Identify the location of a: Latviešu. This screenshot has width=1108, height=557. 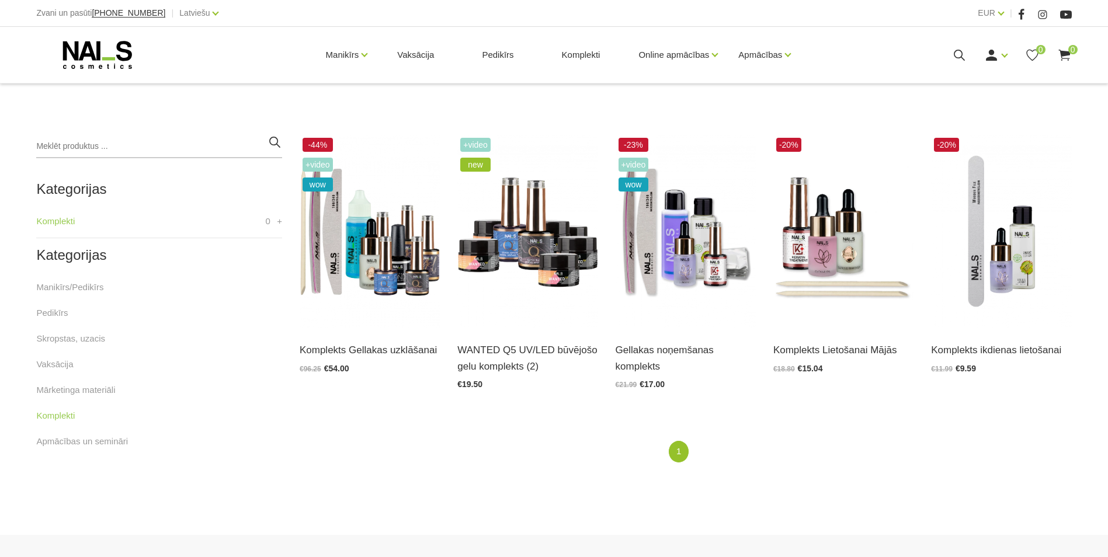
(195, 13).